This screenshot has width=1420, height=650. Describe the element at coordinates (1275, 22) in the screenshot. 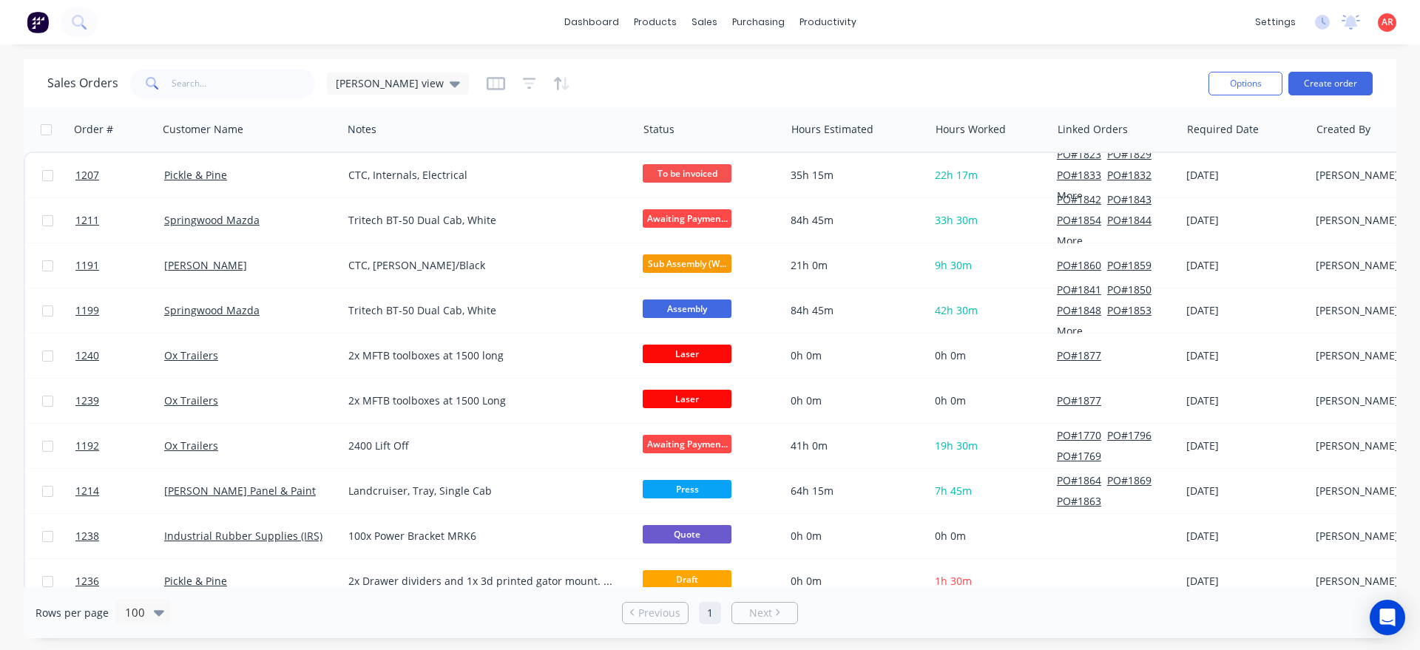

I see `div: settings` at that location.